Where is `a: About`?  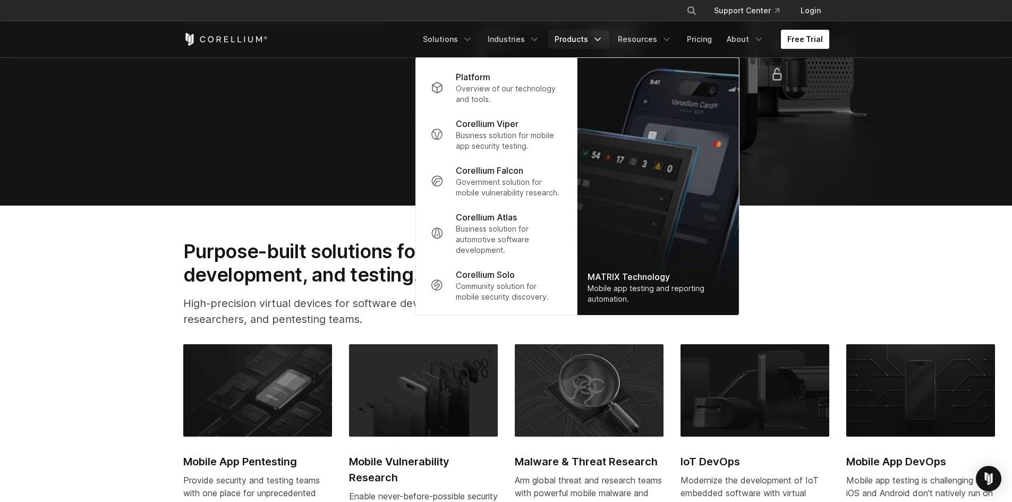 a: About is located at coordinates (745, 39).